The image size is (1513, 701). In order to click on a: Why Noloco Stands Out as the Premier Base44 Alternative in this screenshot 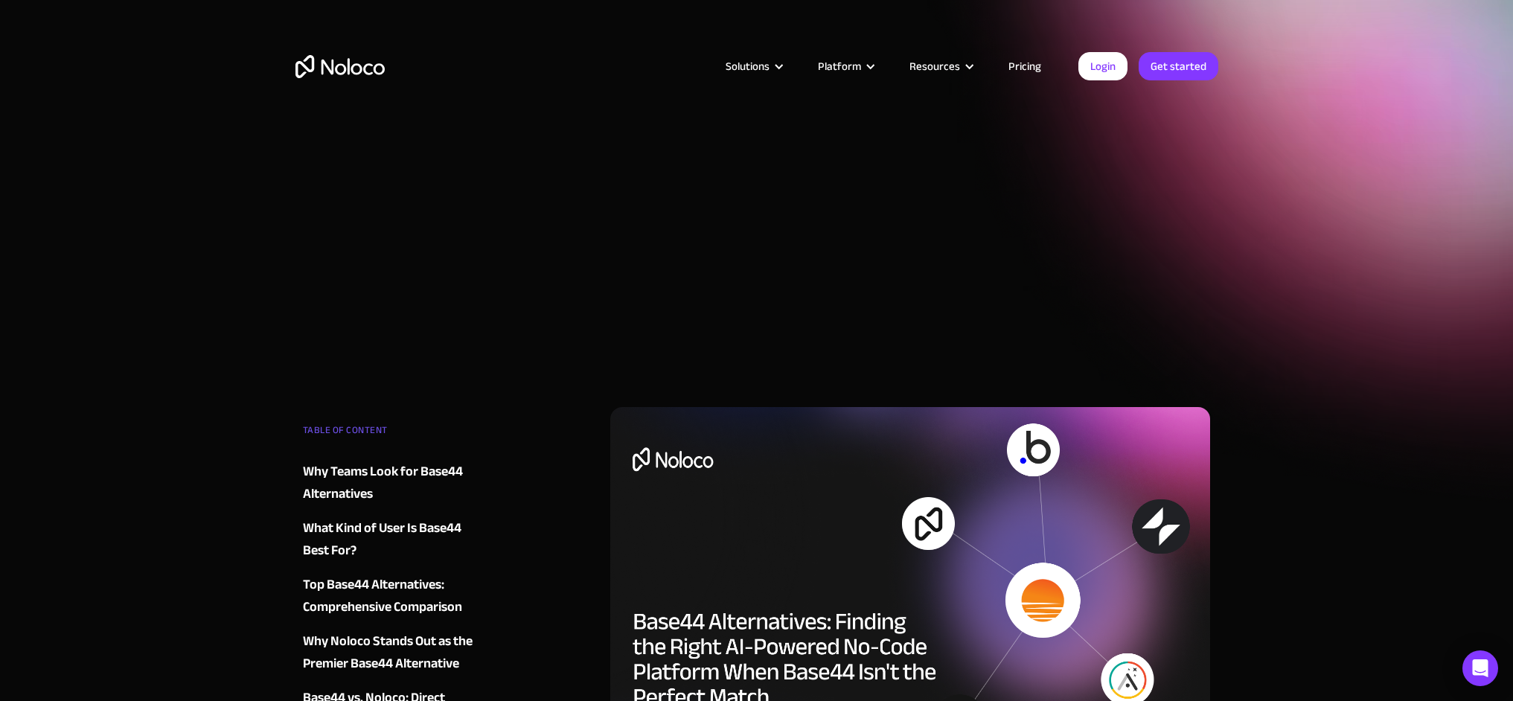, I will do `click(393, 653)`.